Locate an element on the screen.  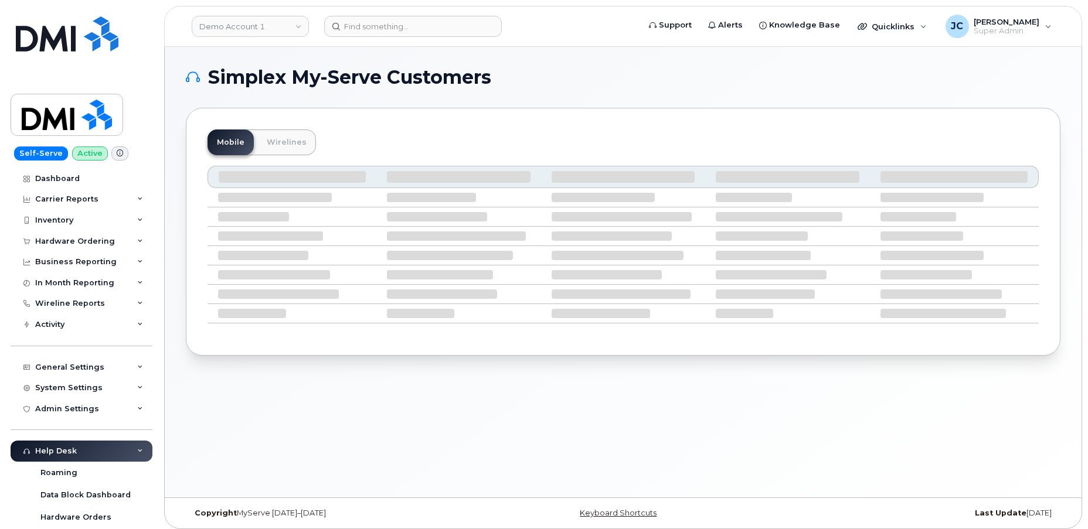
a: Keyboard Shortcuts is located at coordinates (618, 513).